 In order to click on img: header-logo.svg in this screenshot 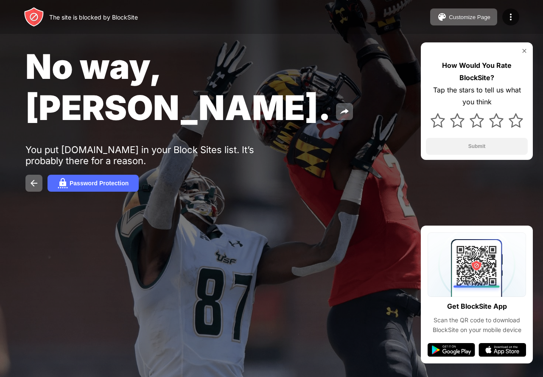, I will do `click(34, 17)`.